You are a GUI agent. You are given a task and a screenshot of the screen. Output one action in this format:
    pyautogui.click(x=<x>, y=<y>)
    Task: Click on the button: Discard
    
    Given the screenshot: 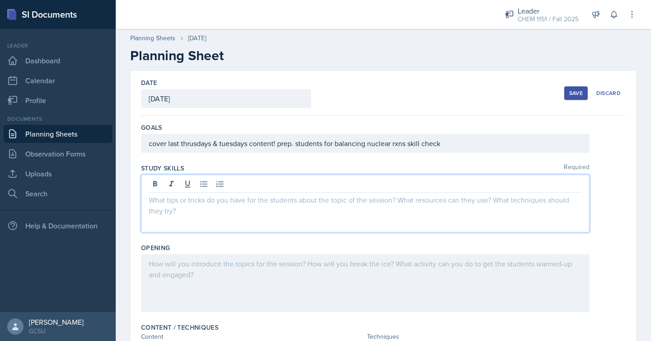 What is the action you would take?
    pyautogui.click(x=608, y=93)
    